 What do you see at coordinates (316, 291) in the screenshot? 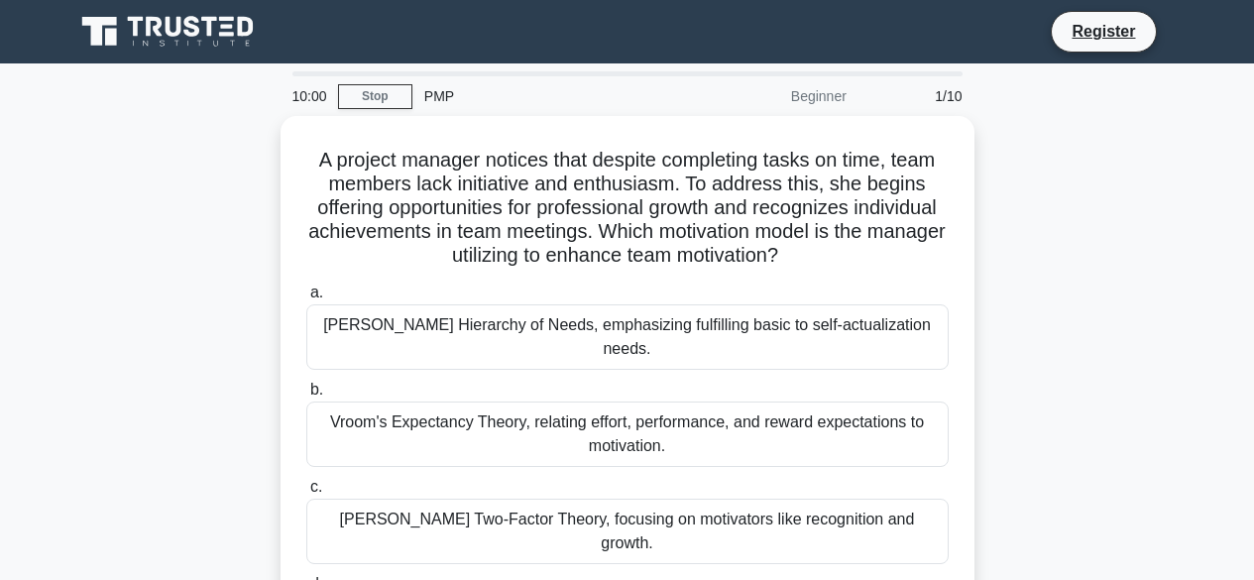
I see `span: a.` at bounding box center [316, 291].